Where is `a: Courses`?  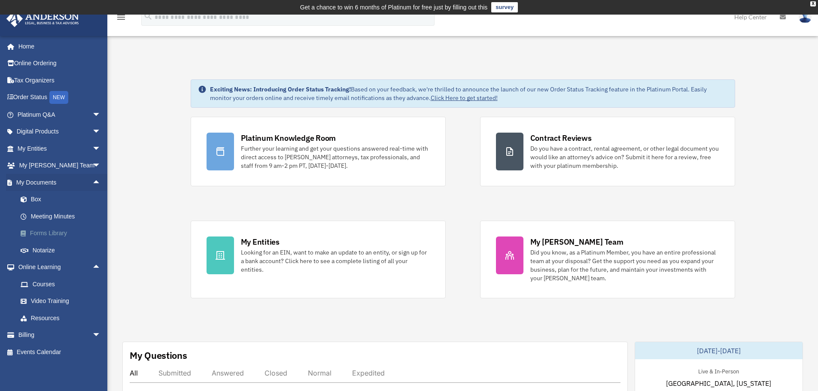 a: Courses is located at coordinates (63, 284).